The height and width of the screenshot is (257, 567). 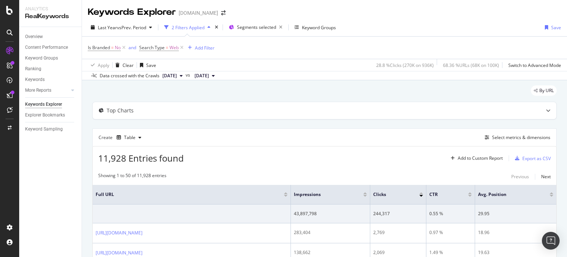 I want to click on div: Keyword Sampling, so click(x=44, y=129).